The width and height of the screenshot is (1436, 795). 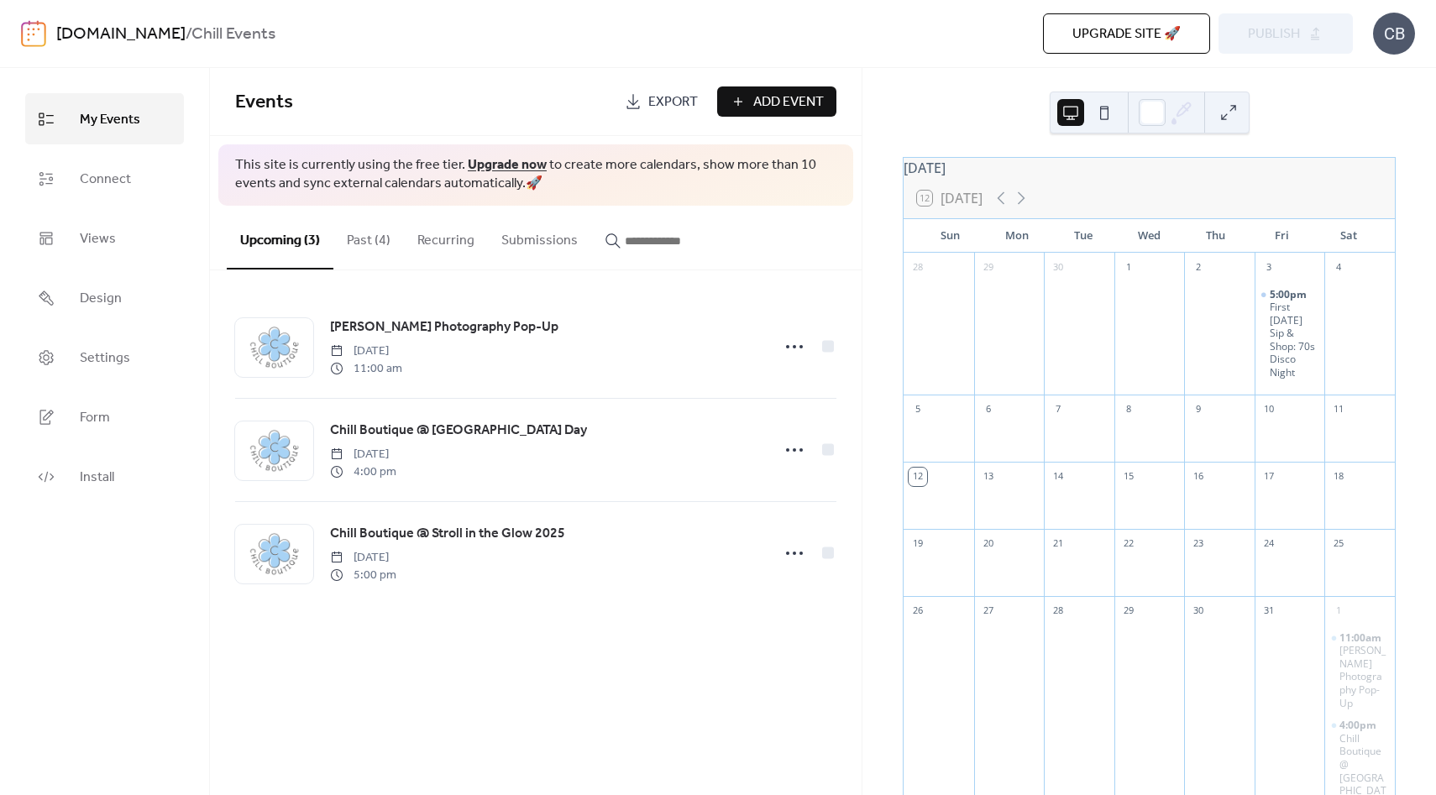 I want to click on div: 6, so click(x=988, y=410).